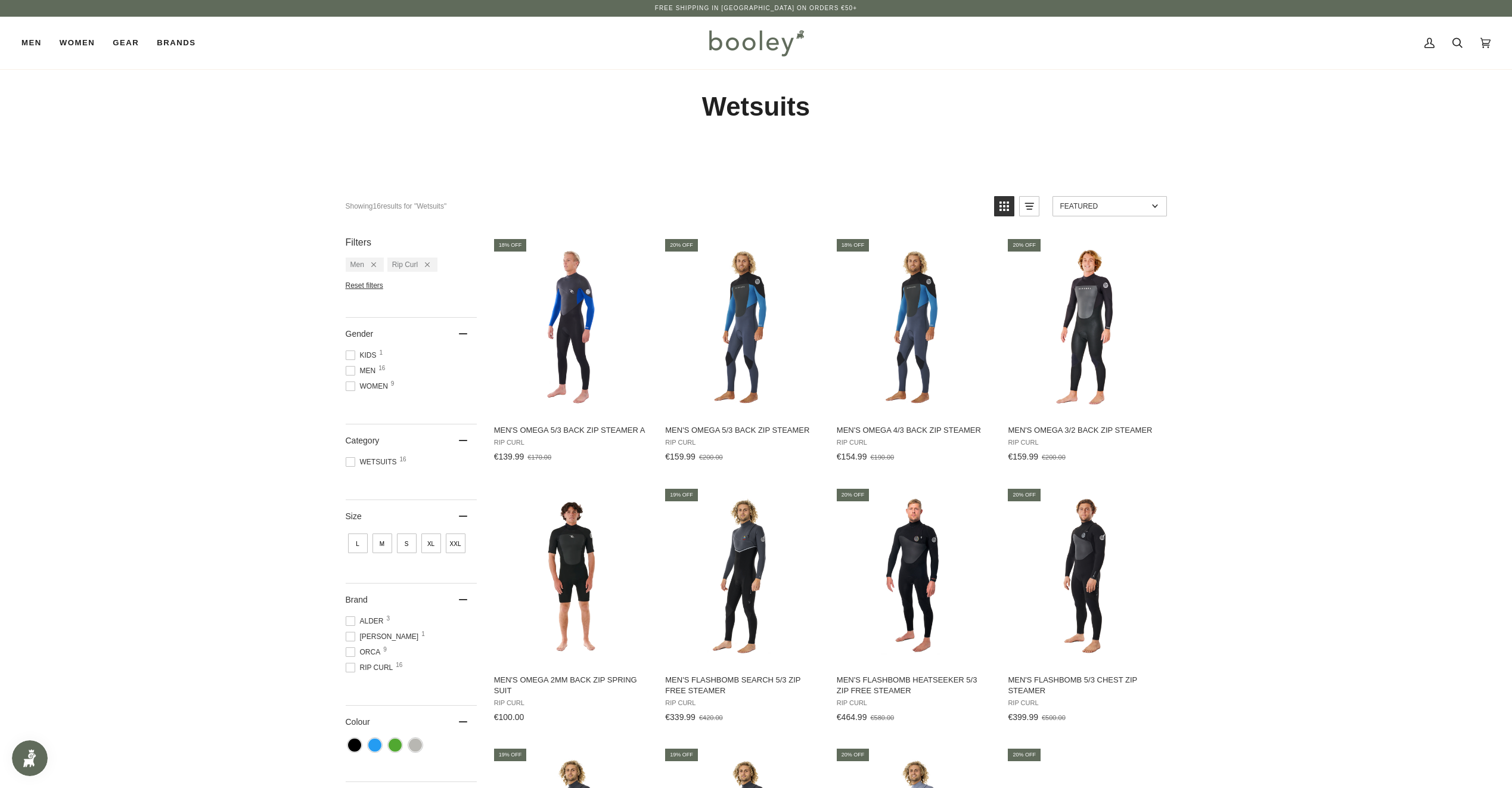 The image size is (1512, 788). Describe the element at coordinates (1085, 575) in the screenshot. I see `img: Rip Curl Men's Flashbomb 5/3 Chest Zip Steamer Black - Booley Galway` at that location.